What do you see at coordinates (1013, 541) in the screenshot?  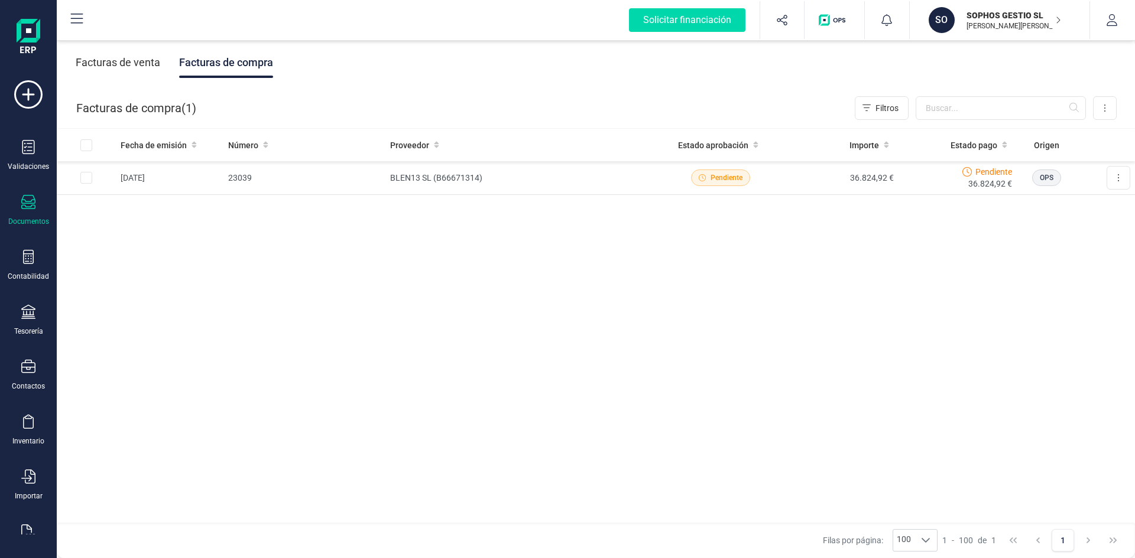 I see `button: First Page` at bounding box center [1013, 541].